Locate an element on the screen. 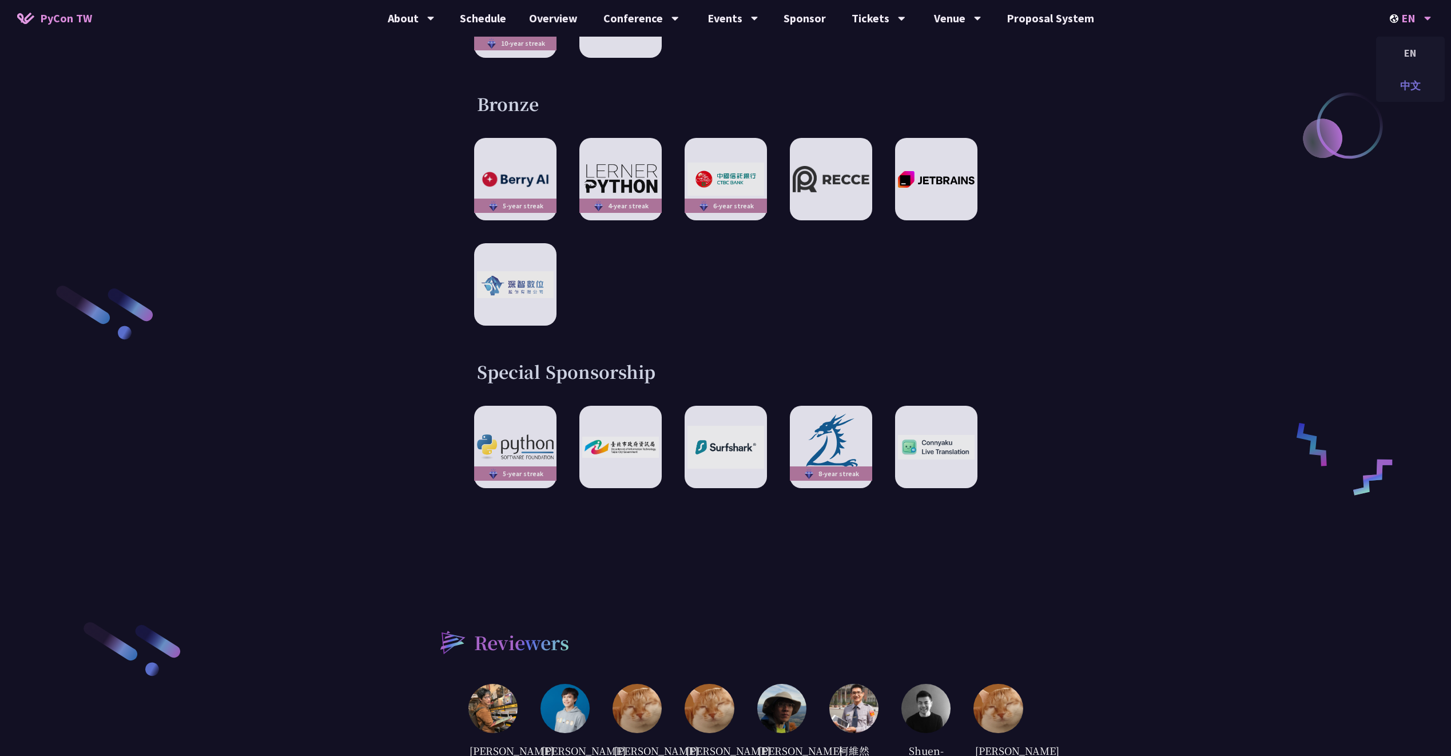 The height and width of the screenshot is (756, 1451). img: LernerPython is located at coordinates (621, 179).